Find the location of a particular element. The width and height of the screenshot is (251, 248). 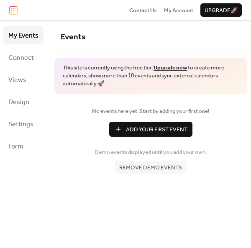

span: Settings is located at coordinates (21, 124).